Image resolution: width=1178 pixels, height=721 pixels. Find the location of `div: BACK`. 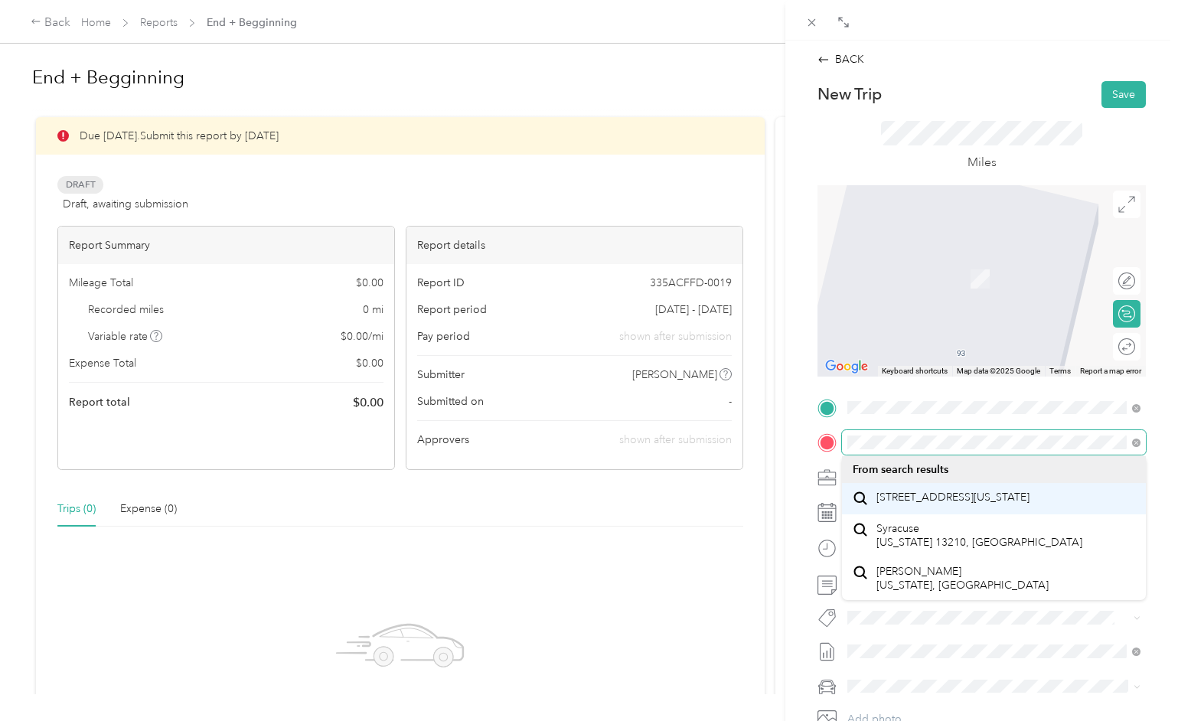

div: BACK is located at coordinates (841, 59).